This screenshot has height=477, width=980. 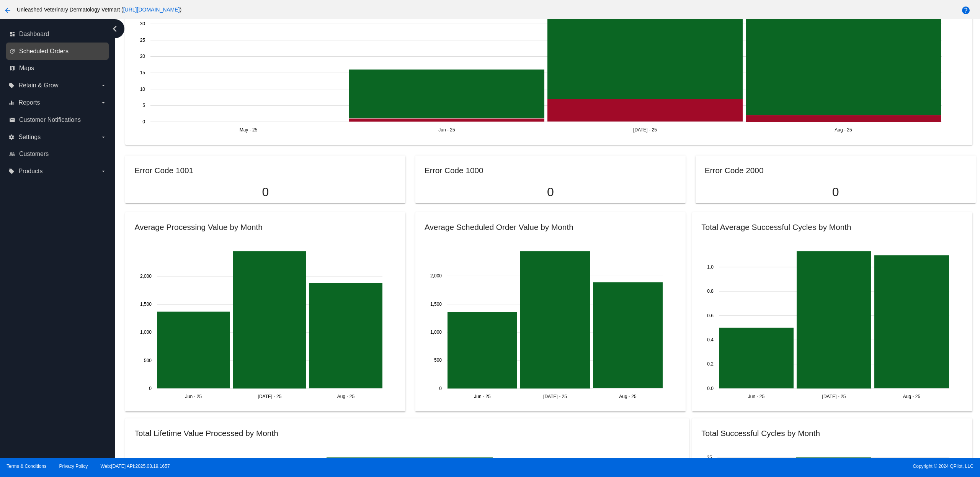 I want to click on text: 0.6, so click(x=710, y=315).